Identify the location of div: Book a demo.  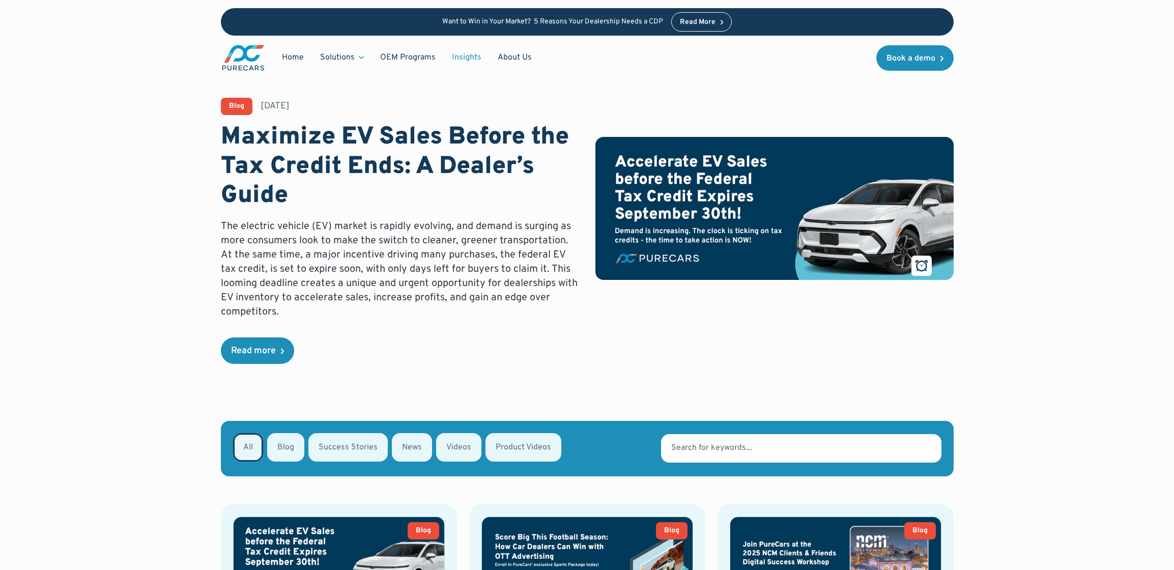
(911, 59).